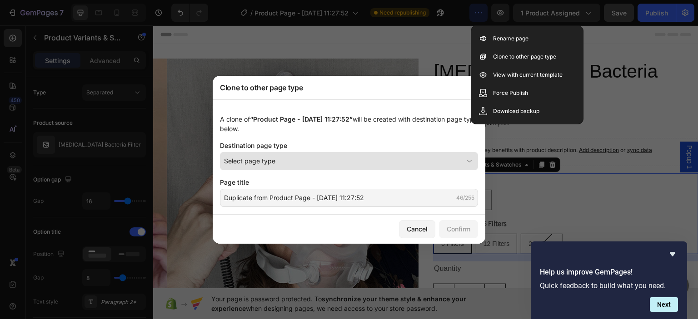 The width and height of the screenshot is (698, 319). I want to click on div: Tk 3.33, so click(293, 98).